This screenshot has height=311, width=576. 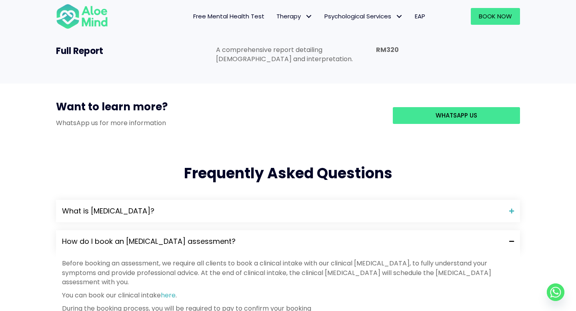 What do you see at coordinates (288, 295) in the screenshot?
I see `p: You can book our clinical intake .` at bounding box center [288, 295].